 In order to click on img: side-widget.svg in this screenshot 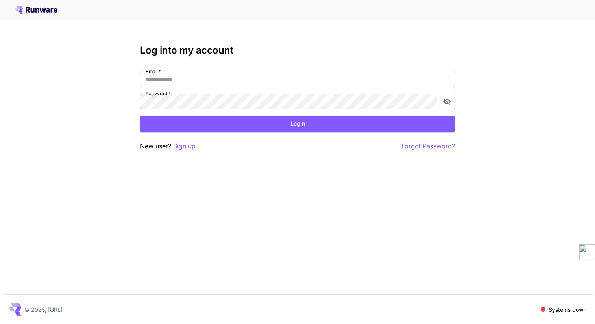, I will do `click(587, 252)`.